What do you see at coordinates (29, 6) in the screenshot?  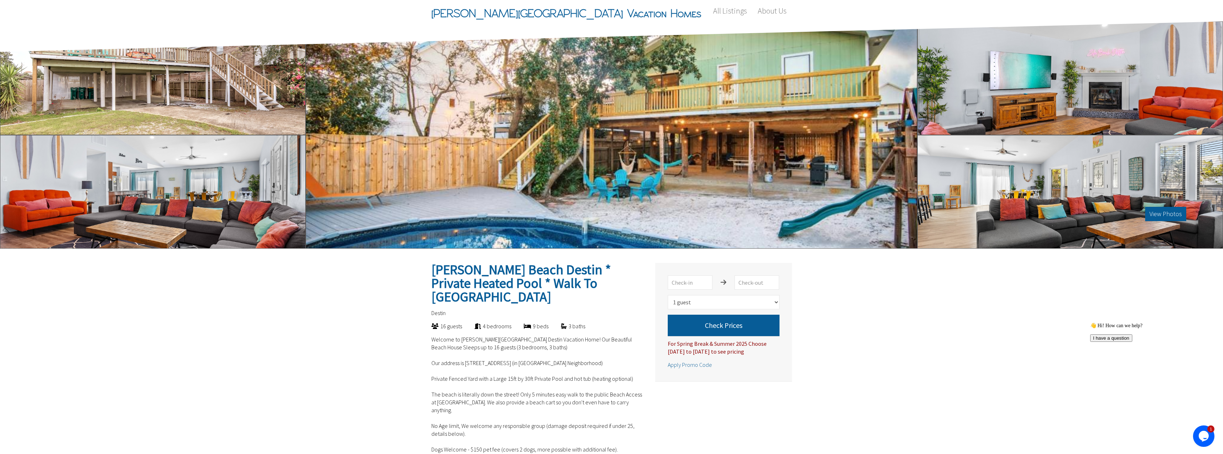 I see `span: 👋 Hi! How can we help?` at bounding box center [29, 6].